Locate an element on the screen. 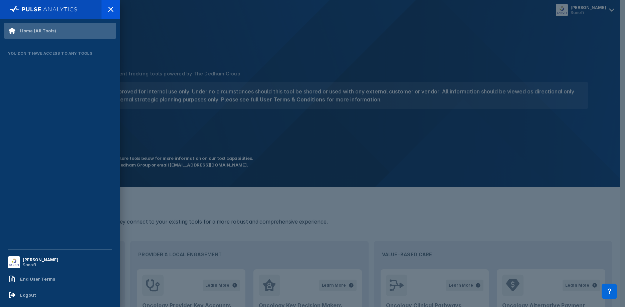 The image size is (625, 307). div: Contact Support is located at coordinates (609, 292).